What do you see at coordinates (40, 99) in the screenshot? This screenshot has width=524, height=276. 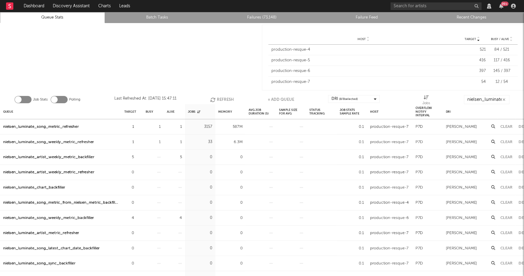 I see `label: Job Stats` at bounding box center [40, 99].